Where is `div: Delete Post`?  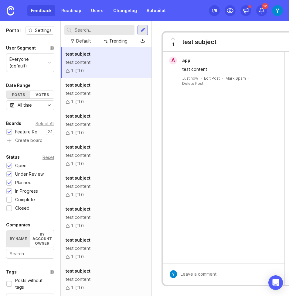 div: Delete Post is located at coordinates (193, 83).